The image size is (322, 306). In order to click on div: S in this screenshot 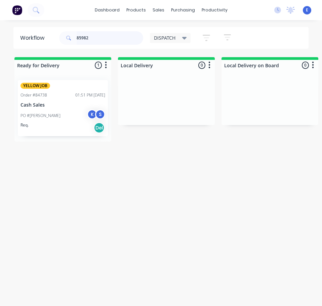, I will do `click(100, 114)`.